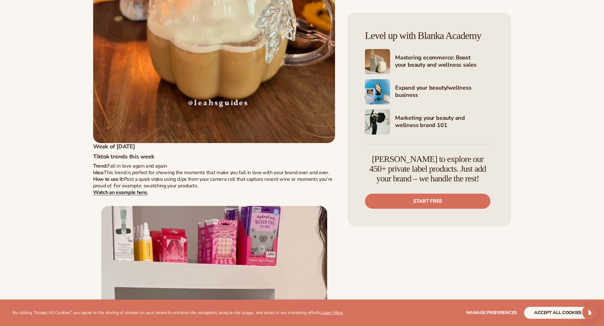 The image size is (604, 326). Describe the element at coordinates (444, 122) in the screenshot. I see `h4: Marketing your beauty and wellness brand 101` at that location.